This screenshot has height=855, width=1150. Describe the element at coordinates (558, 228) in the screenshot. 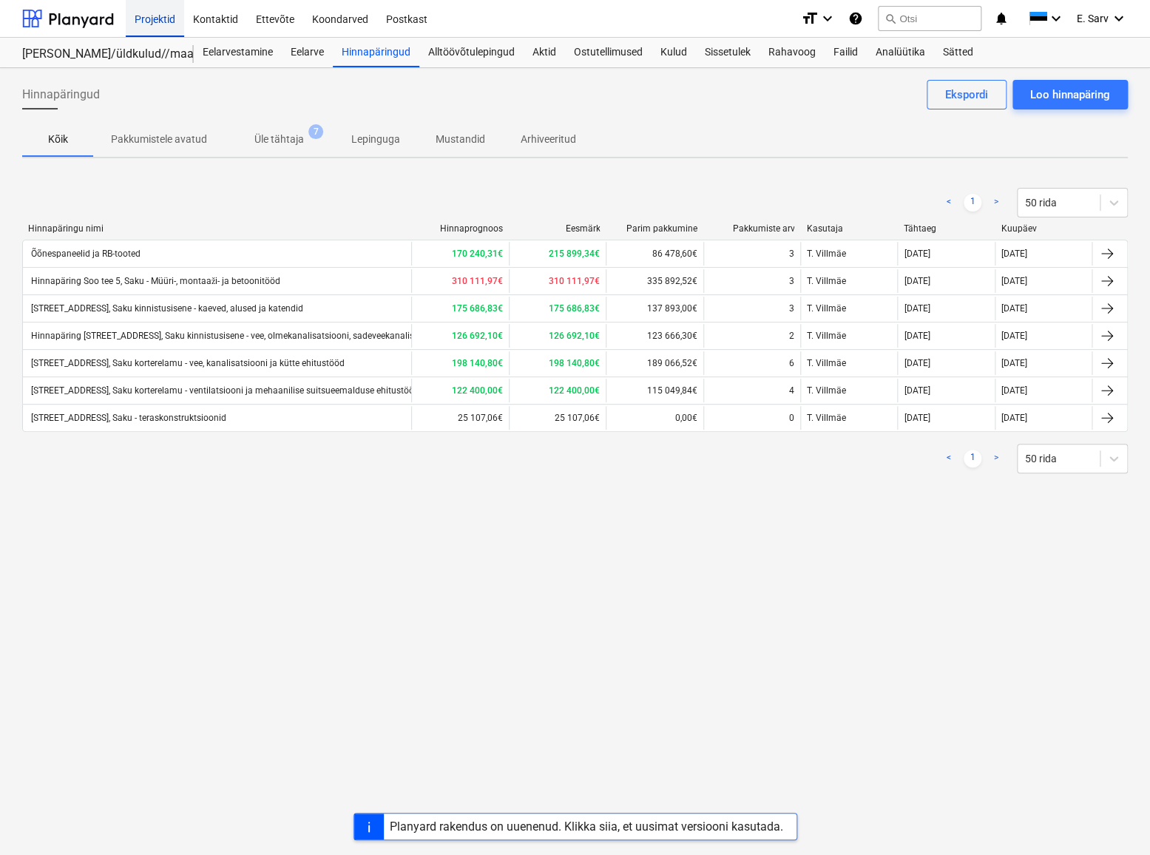

I see `div: Eesmärk` at that location.